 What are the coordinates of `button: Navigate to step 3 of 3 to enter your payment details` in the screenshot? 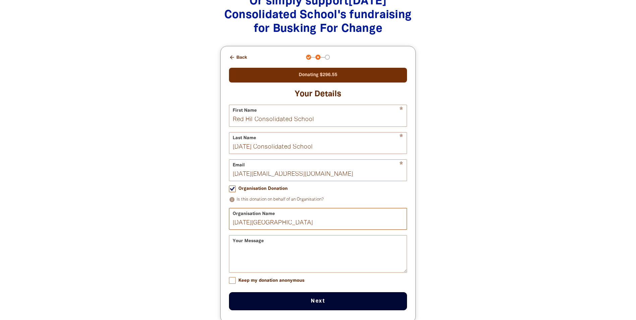 It's located at (327, 57).